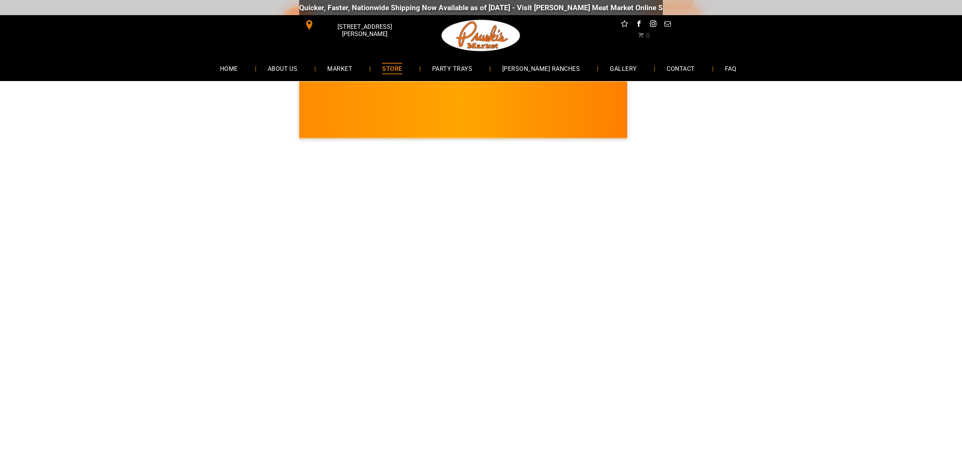 This screenshot has height=464, width=962. What do you see at coordinates (340, 68) in the screenshot?
I see `a: MARKET` at bounding box center [340, 68].